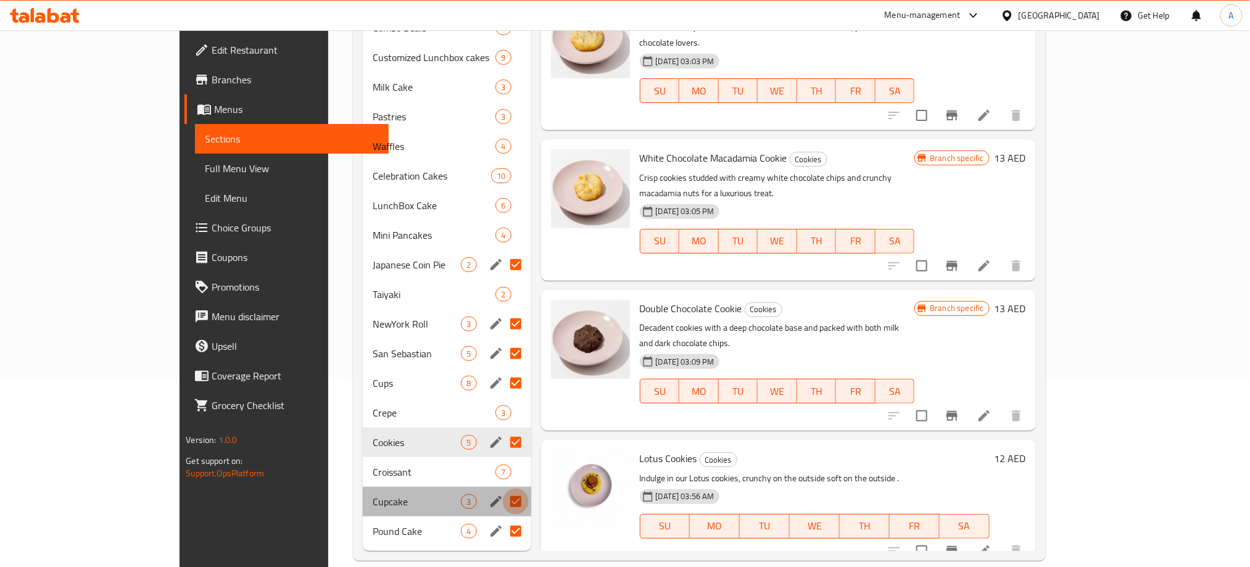 The image size is (1250, 567). Describe the element at coordinates (1010, 459) in the screenshot. I see `h6: 12 AED` at that location.